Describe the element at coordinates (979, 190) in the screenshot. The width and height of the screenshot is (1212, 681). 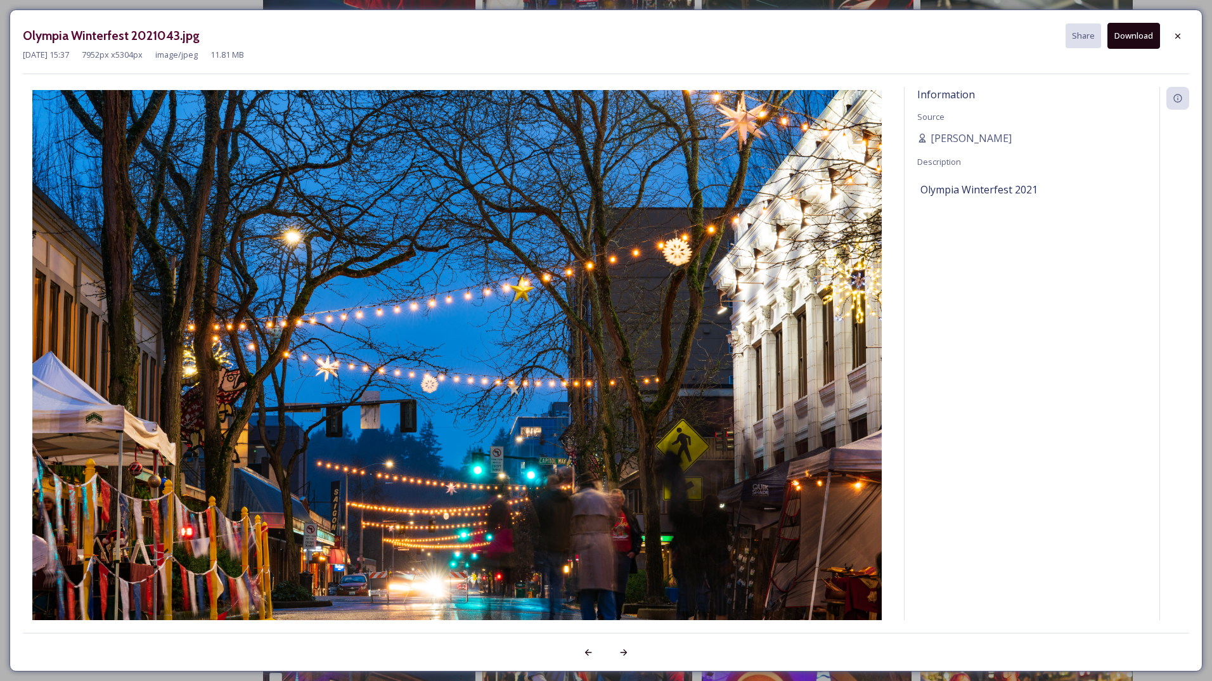
I see `span: Olympia Winterfest 2021` at that location.